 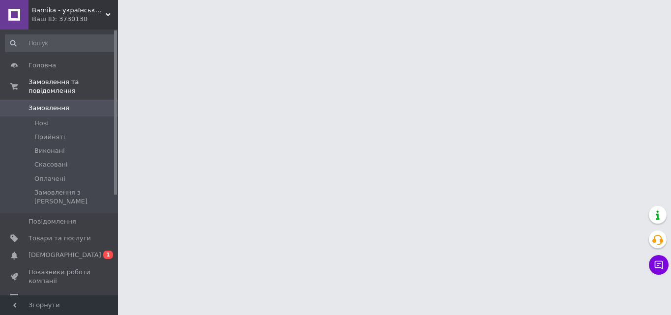 I want to click on div: Ваш ID: 3730130, so click(x=75, y=19).